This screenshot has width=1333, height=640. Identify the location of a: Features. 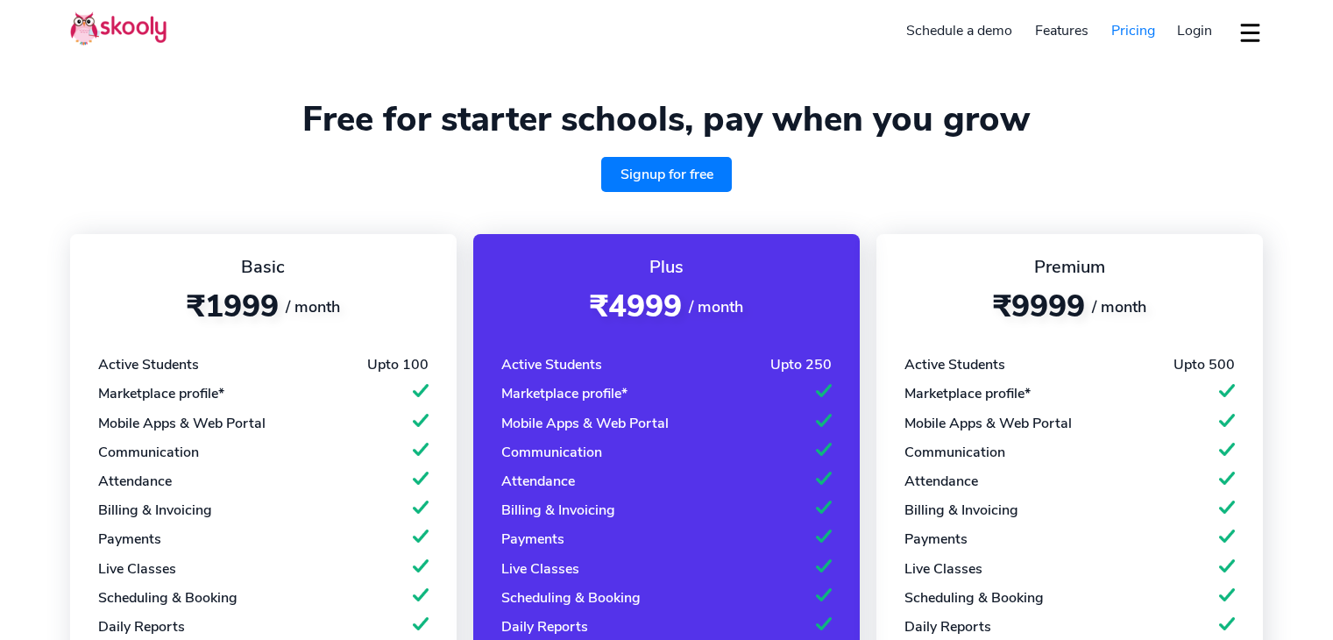
(1061, 31).